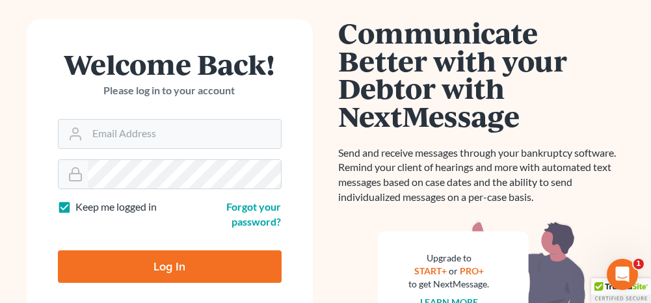  What do you see at coordinates (116, 207) in the screenshot?
I see `label: Keep me logged in` at bounding box center [116, 207].